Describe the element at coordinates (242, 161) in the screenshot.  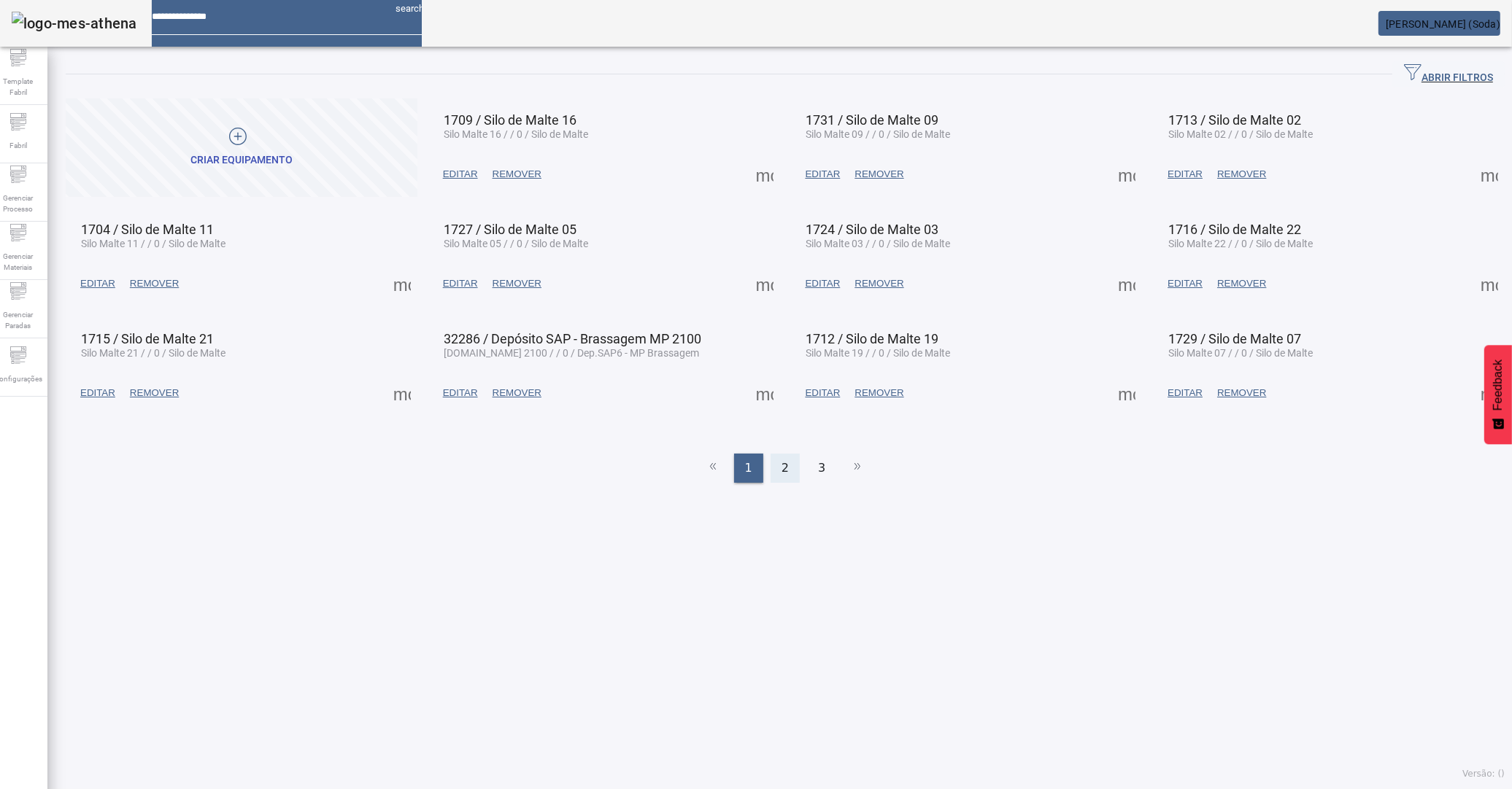
I see `div: CRIAR EQUIPAMENTO` at that location.